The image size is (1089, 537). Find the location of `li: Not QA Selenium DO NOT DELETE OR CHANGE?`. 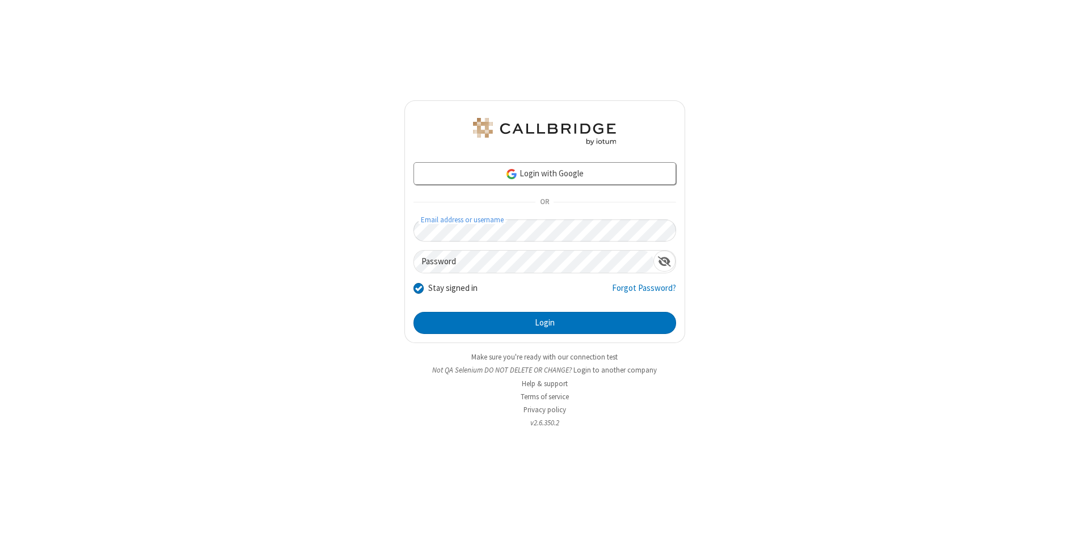

li: Not QA Selenium DO NOT DELETE OR CHANGE? is located at coordinates (544, 370).